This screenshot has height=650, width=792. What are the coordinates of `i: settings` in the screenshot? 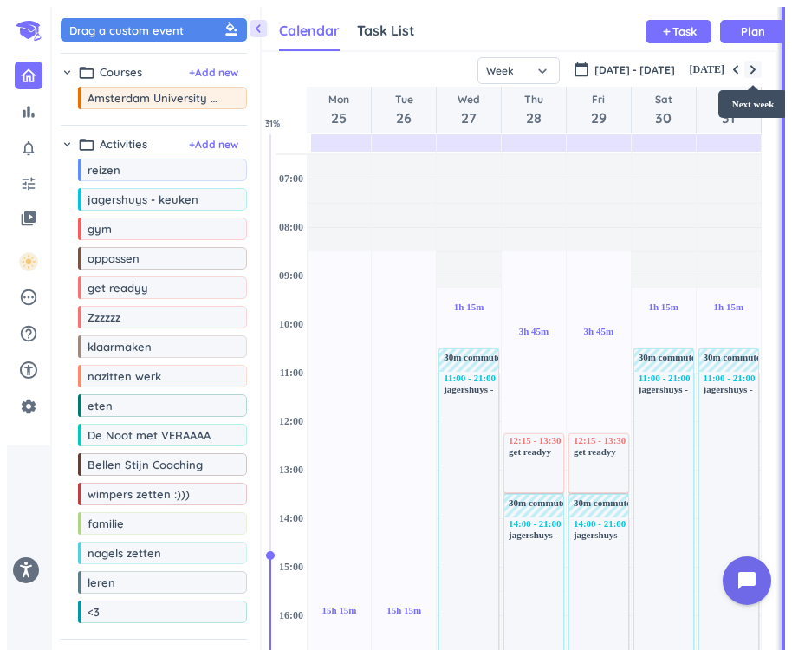 It's located at (29, 407).